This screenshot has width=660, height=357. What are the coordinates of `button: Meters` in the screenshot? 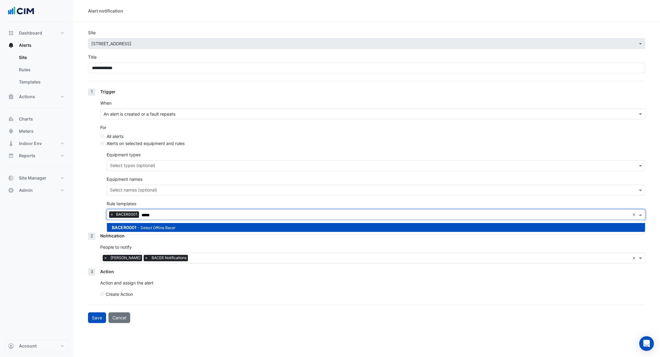 It's located at (37, 131).